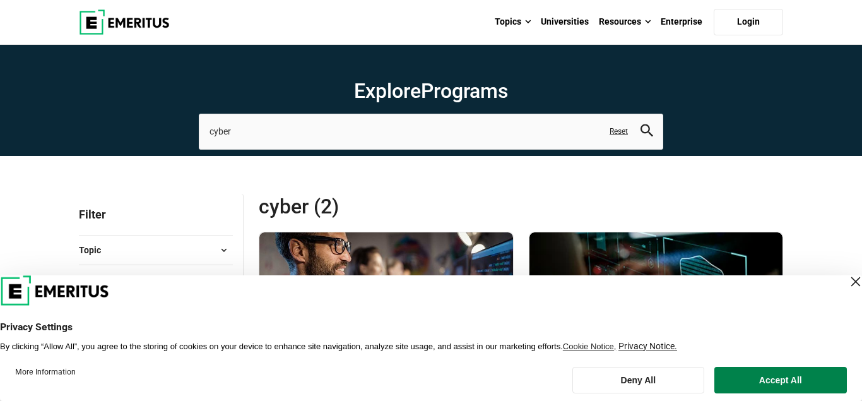  I want to click on span: Programs, so click(464, 91).